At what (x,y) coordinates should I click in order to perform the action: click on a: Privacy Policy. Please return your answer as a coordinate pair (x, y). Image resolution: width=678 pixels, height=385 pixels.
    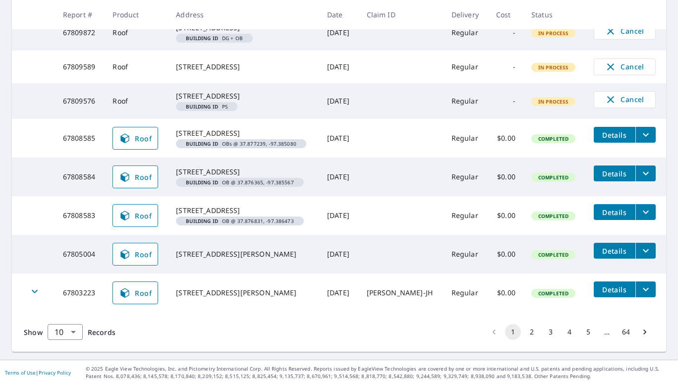
    Looking at the image, I should click on (55, 373).